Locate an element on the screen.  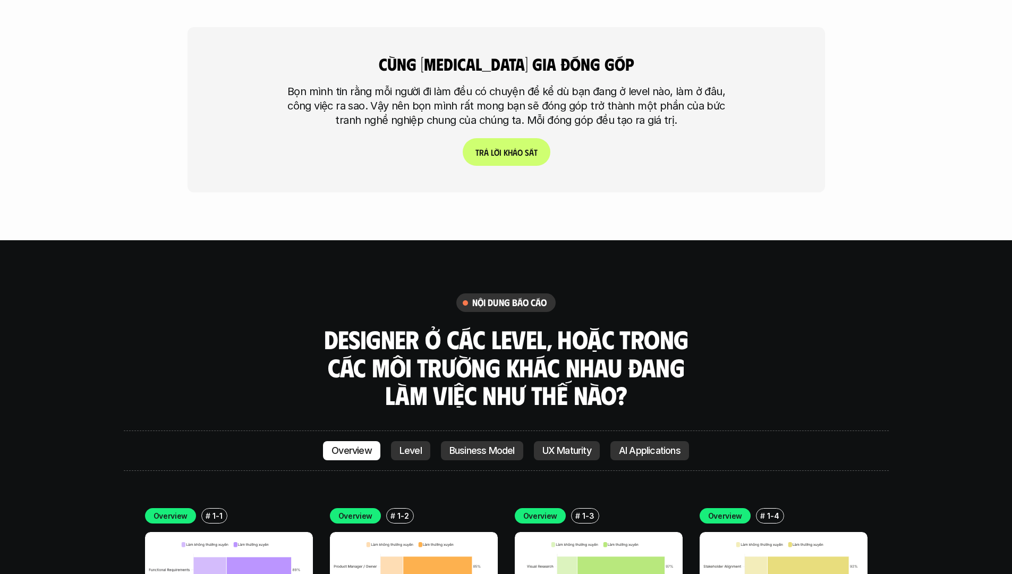
a: UX Maturity is located at coordinates (567, 451).